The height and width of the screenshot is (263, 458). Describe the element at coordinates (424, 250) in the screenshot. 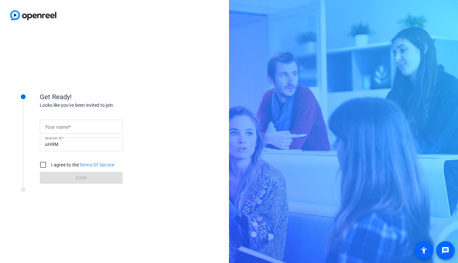

I see `mat-icon: accessibility` at that location.